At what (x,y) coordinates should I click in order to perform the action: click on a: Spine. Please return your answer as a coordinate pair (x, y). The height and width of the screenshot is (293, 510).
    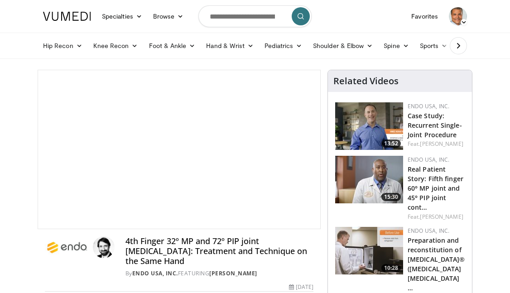
    Looking at the image, I should click on (396, 46).